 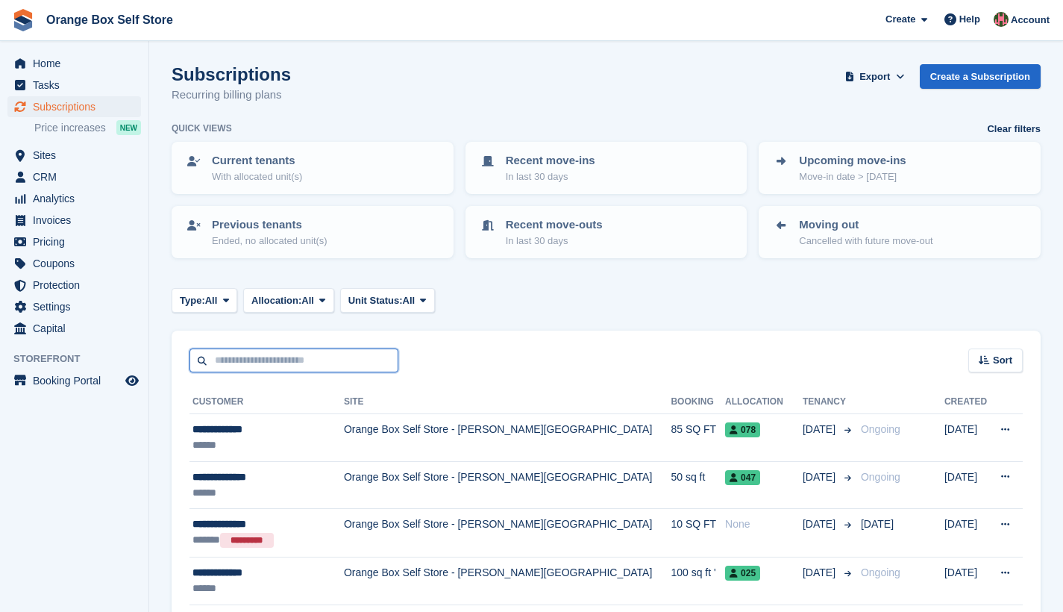 What do you see at coordinates (78, 155) in the screenshot?
I see `span: Sites` at bounding box center [78, 155].